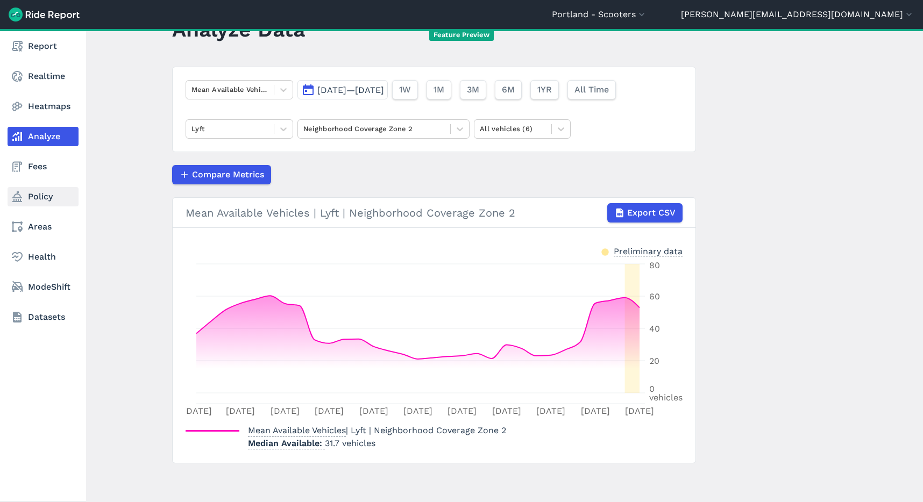 This screenshot has height=502, width=923. I want to click on a: Datasets, so click(43, 317).